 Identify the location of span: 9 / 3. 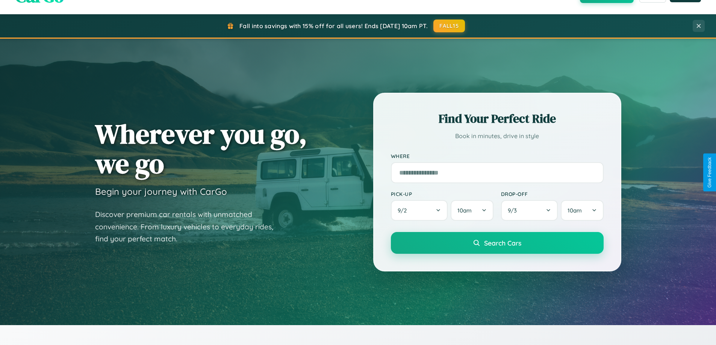
(514, 210).